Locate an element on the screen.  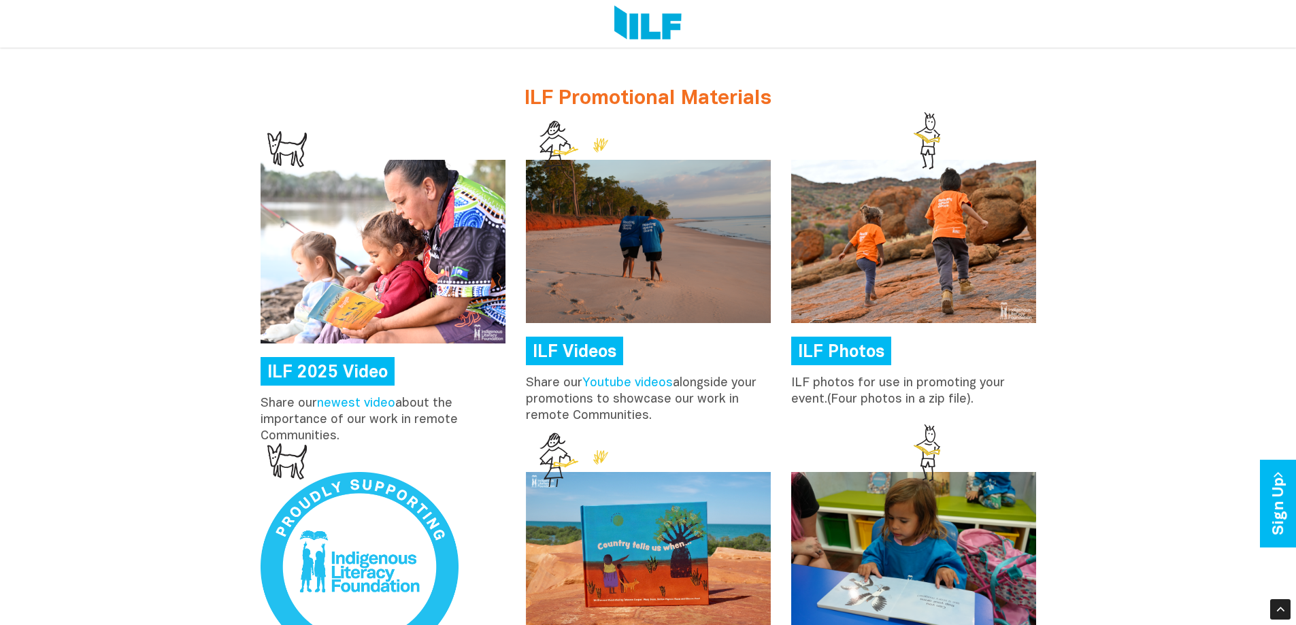
p: Share our about the importance of our work in remote Communities. is located at coordinates (383, 420).